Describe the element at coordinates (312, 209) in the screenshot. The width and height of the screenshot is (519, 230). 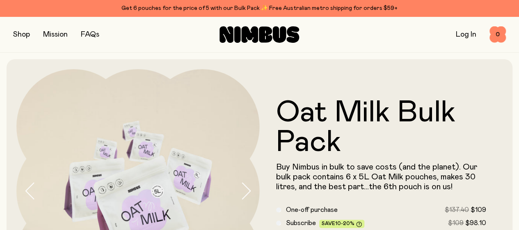
I see `span: One-off purchase` at that location.